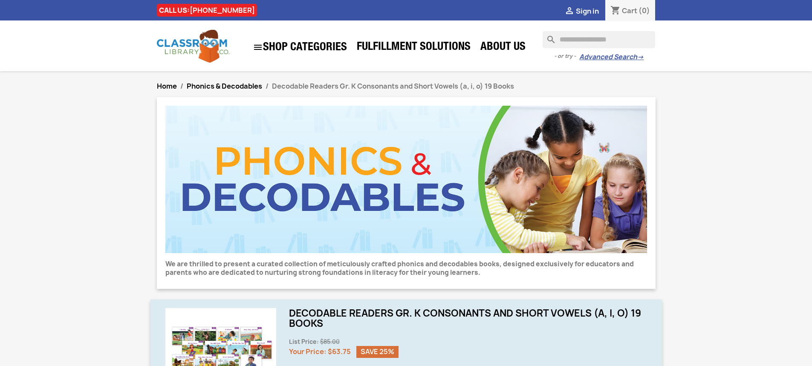 This screenshot has height=366, width=812. Describe the element at coordinates (193, 46) in the screenshot. I see `img: Classroom Library Company` at that location.